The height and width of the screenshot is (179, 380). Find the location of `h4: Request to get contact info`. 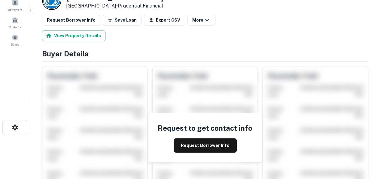

h4: Request to get contact info is located at coordinates (205, 128).